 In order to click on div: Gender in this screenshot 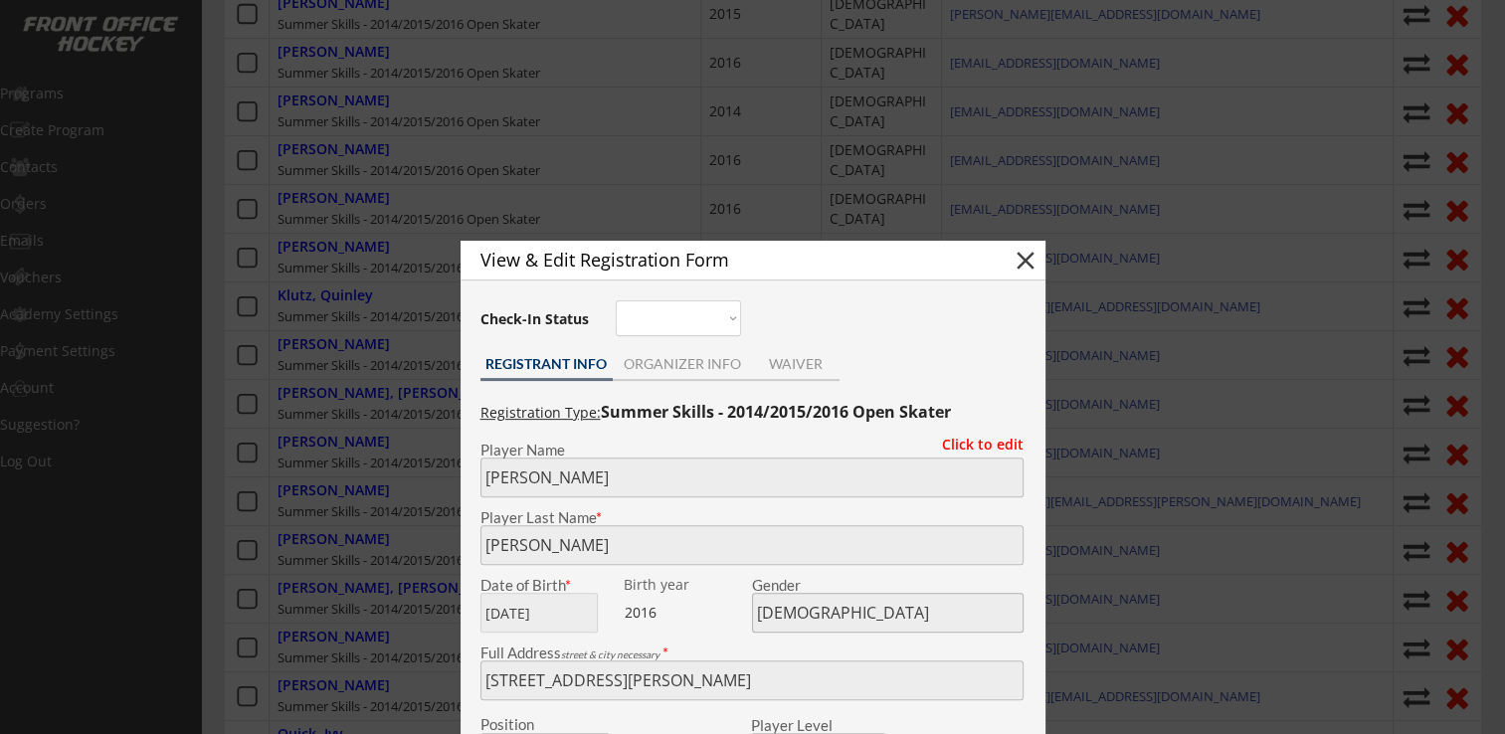, I will do `click(887, 585)`.